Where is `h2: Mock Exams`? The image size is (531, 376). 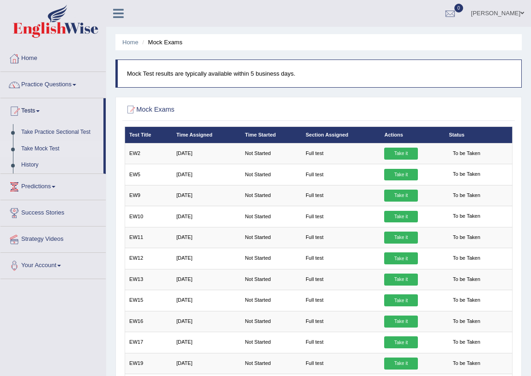 h2: Mock Exams is located at coordinates (245, 110).